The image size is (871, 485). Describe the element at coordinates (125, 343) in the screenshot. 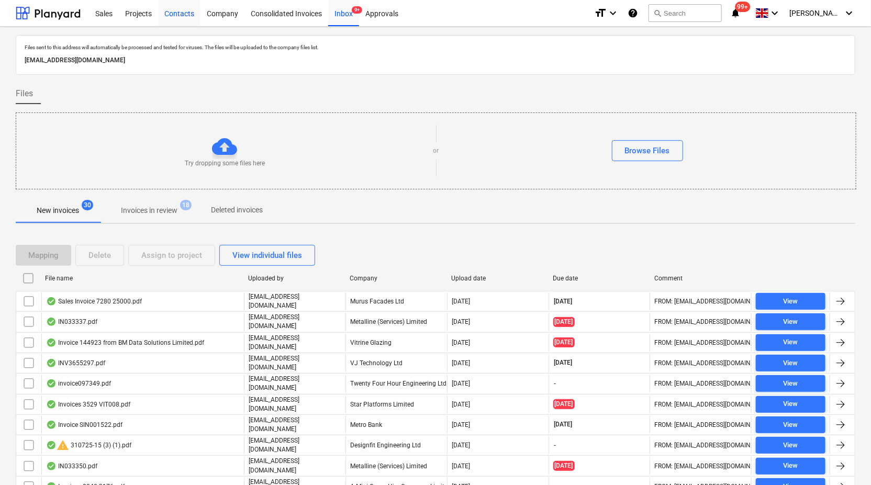

I see `div: Invoice 144923 from BM Data Solutions Limited.pdf` at that location.